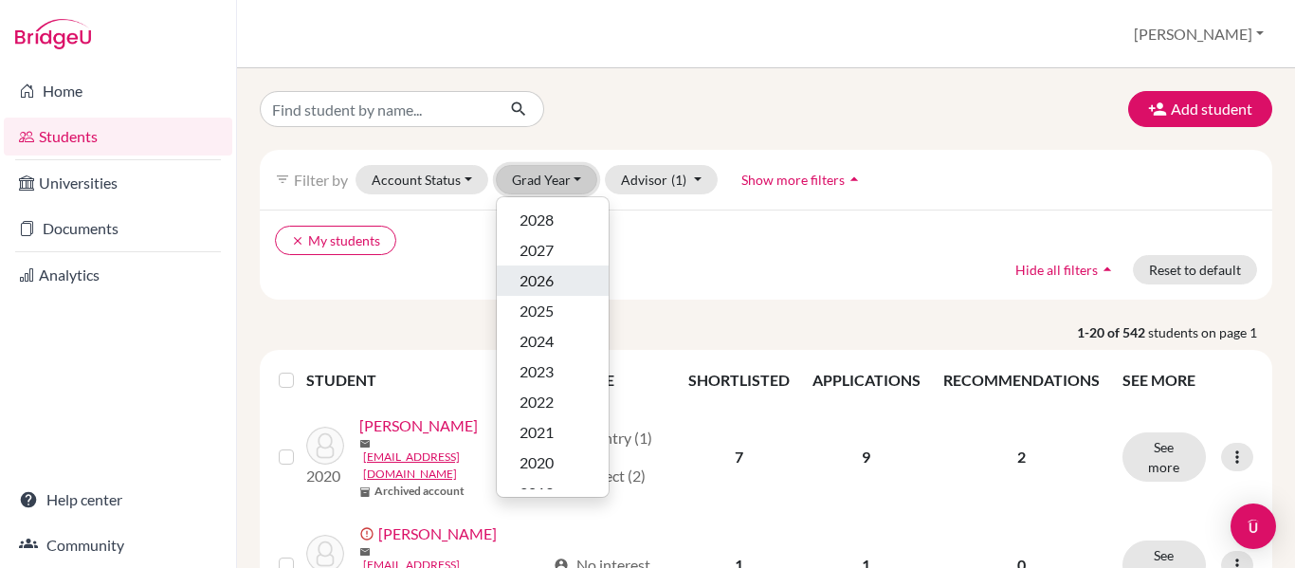 The width and height of the screenshot is (1295, 568). Describe the element at coordinates (320, 179) in the screenshot. I see `span: Filter by` at that location.